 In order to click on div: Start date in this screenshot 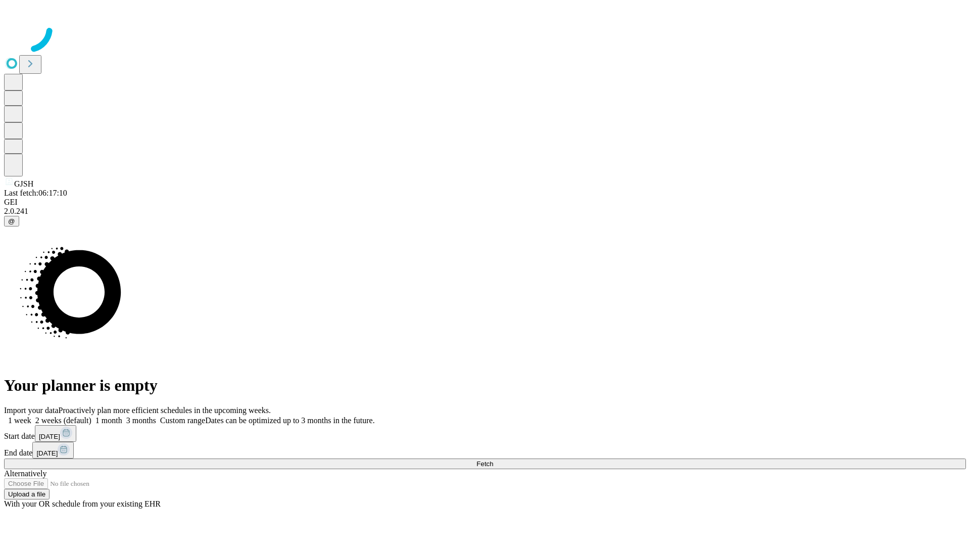, I will do `click(485, 433)`.